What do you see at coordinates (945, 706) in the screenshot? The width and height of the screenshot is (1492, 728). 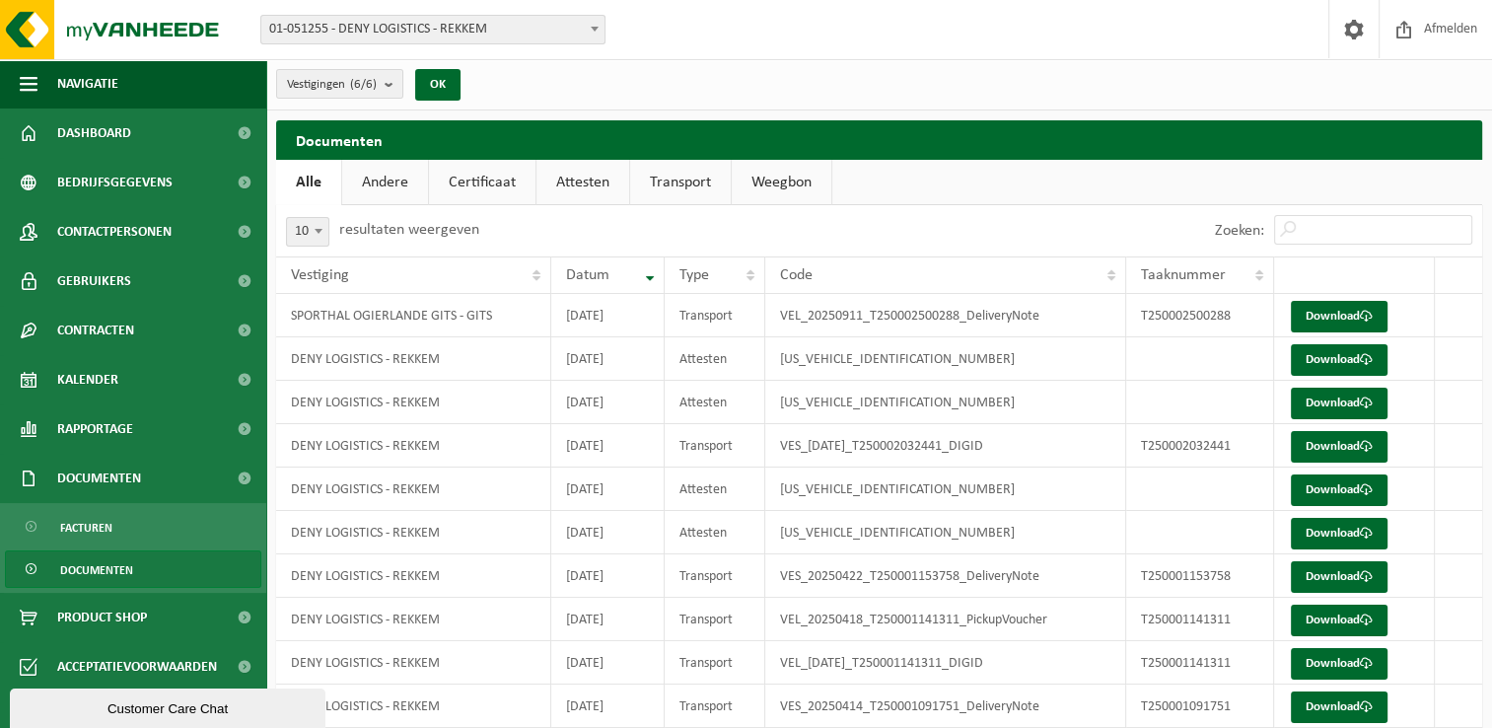 I see `td: VES_20250414_T250001091751_DeliveryNote` at bounding box center [945, 706].